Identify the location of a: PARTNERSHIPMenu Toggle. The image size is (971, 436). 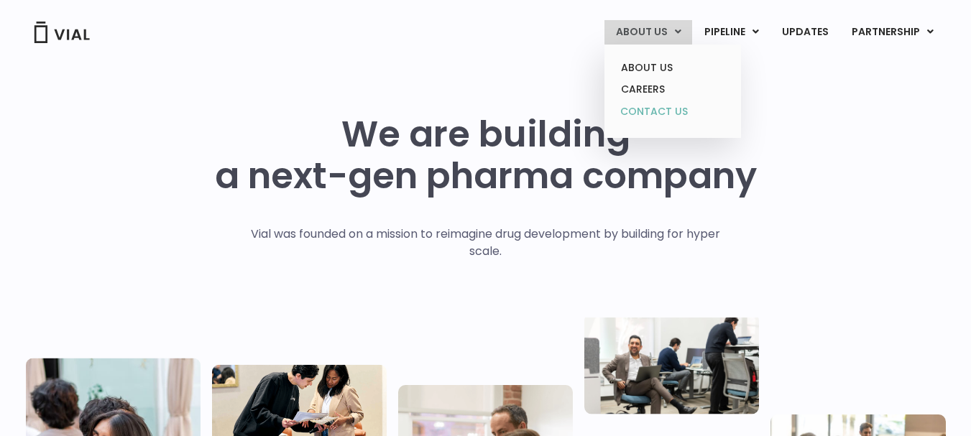
(893, 32).